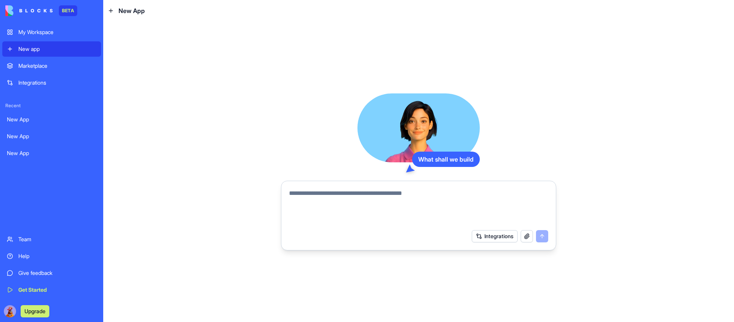  What do you see at coordinates (57, 83) in the screenshot?
I see `div: Integrations` at bounding box center [57, 83].